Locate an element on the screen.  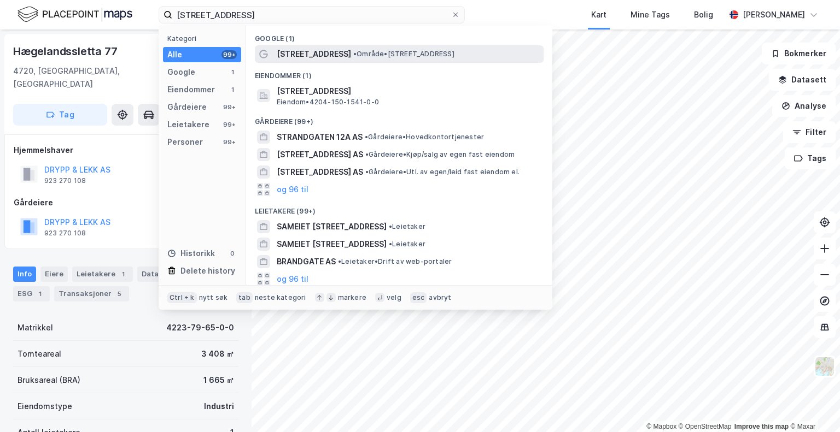
div: Eiendommer is located at coordinates (191, 90).